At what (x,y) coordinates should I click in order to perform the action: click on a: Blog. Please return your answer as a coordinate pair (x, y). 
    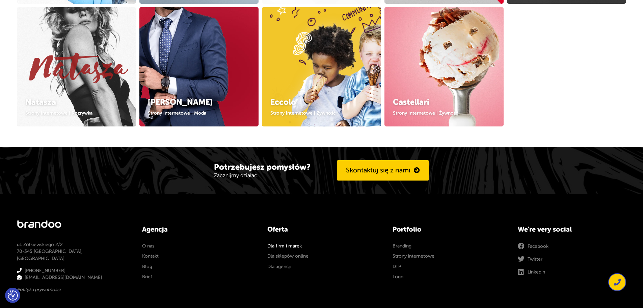
    Looking at the image, I should click on (147, 266).